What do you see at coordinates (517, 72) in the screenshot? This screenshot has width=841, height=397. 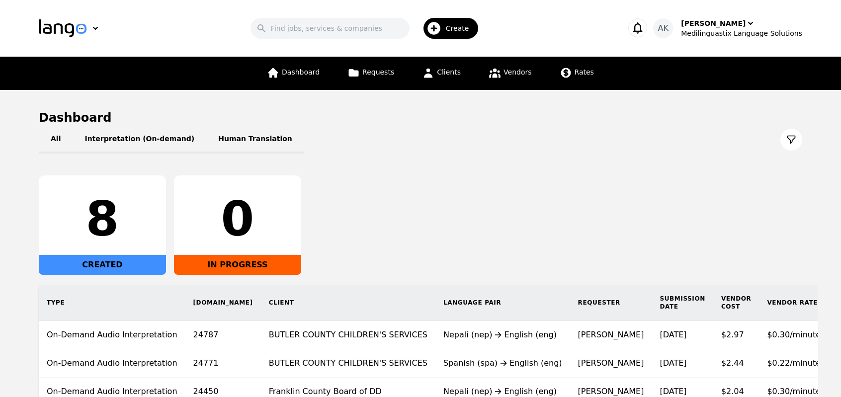 I see `span: Vendors` at bounding box center [517, 72].